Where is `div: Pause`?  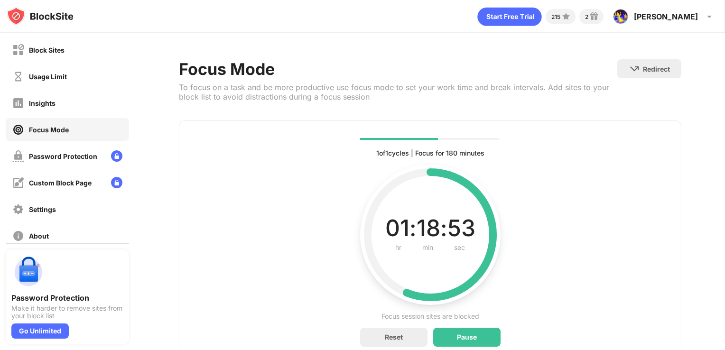 div: Pause is located at coordinates (467, 338).